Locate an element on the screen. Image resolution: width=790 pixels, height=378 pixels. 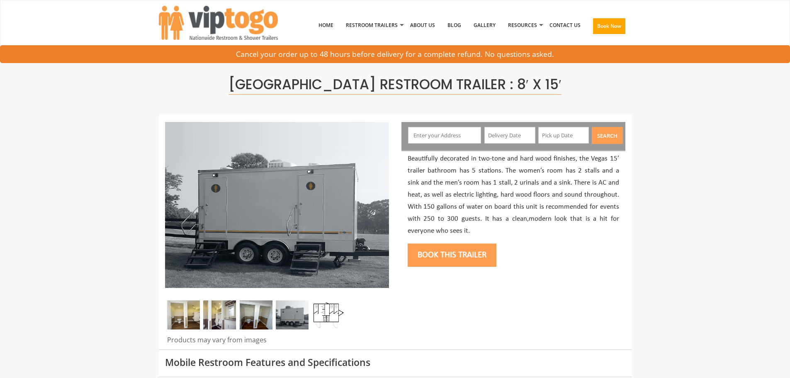
img: VIPTOGO is located at coordinates (218, 23).